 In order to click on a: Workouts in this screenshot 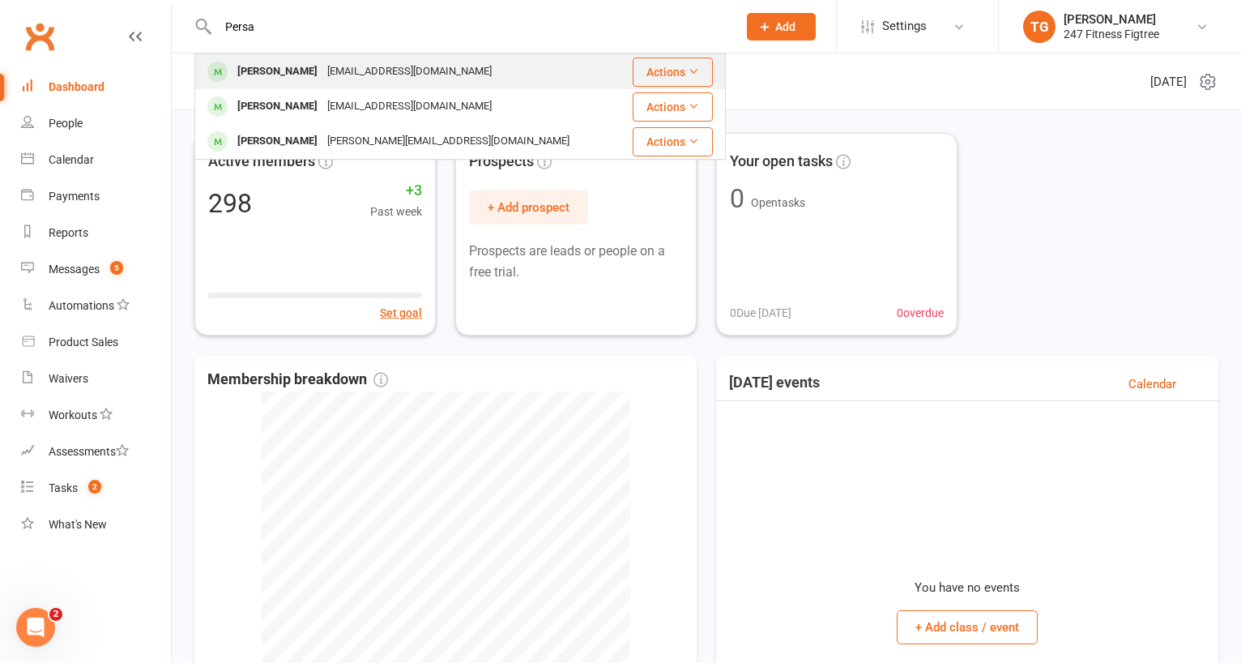, I will do `click(96, 415)`.